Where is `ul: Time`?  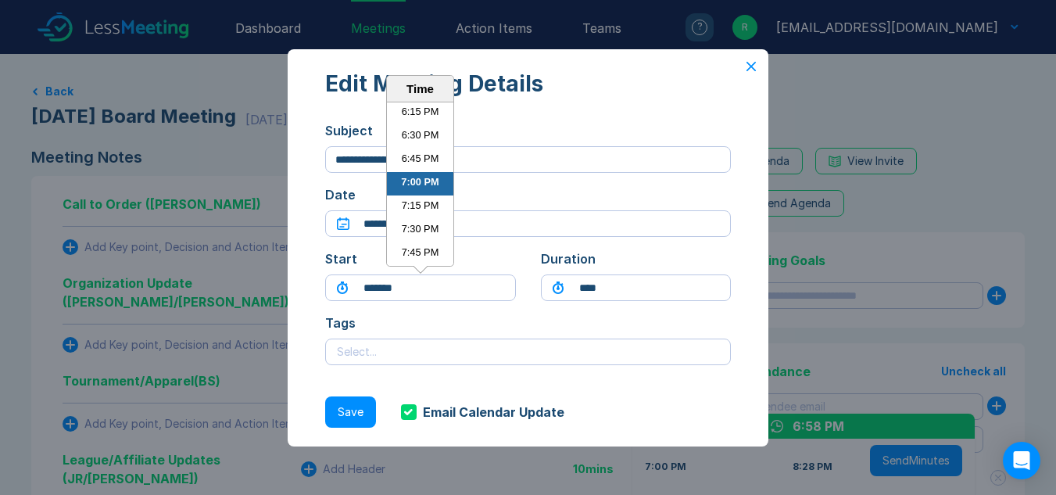 ul: Time is located at coordinates (420, 184).